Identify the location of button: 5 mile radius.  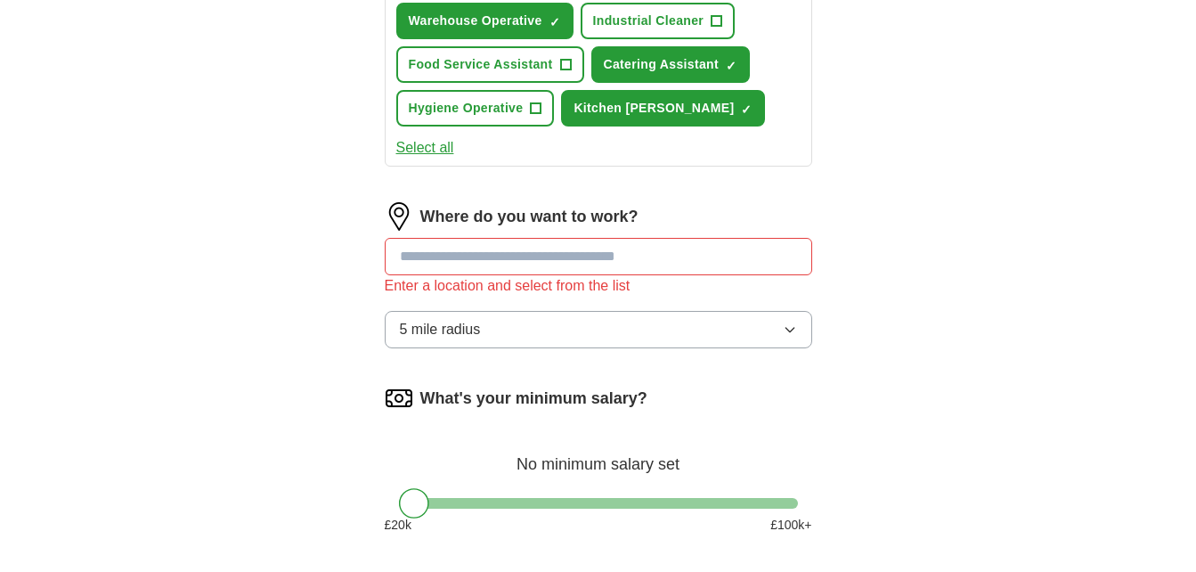
(598, 330).